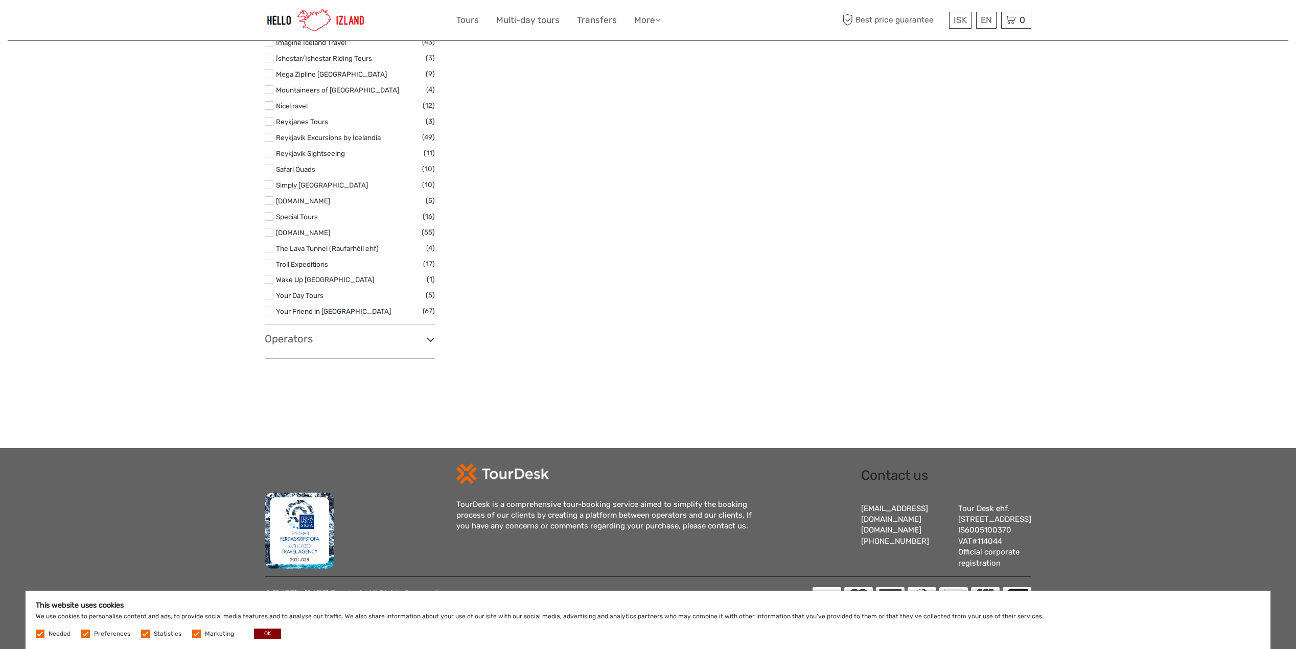  I want to click on p: We're away right now. Please check back later!, so click(65, 22).